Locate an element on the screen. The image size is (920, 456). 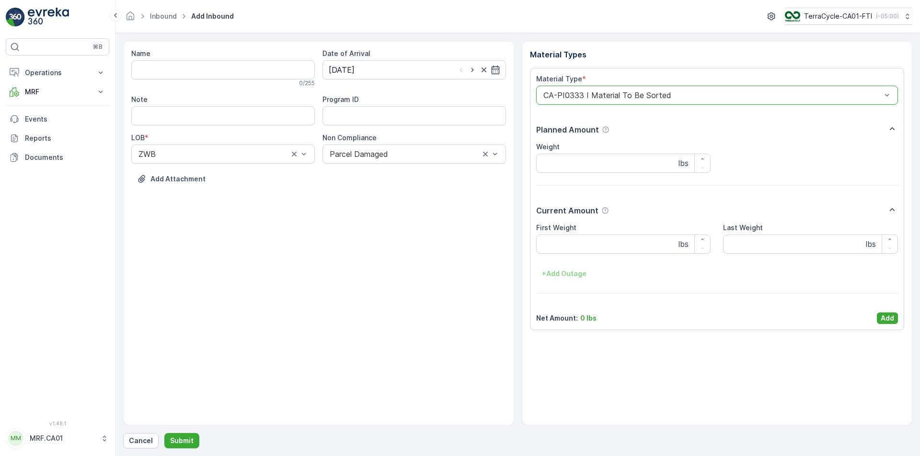
label: LOB is located at coordinates (138, 137).